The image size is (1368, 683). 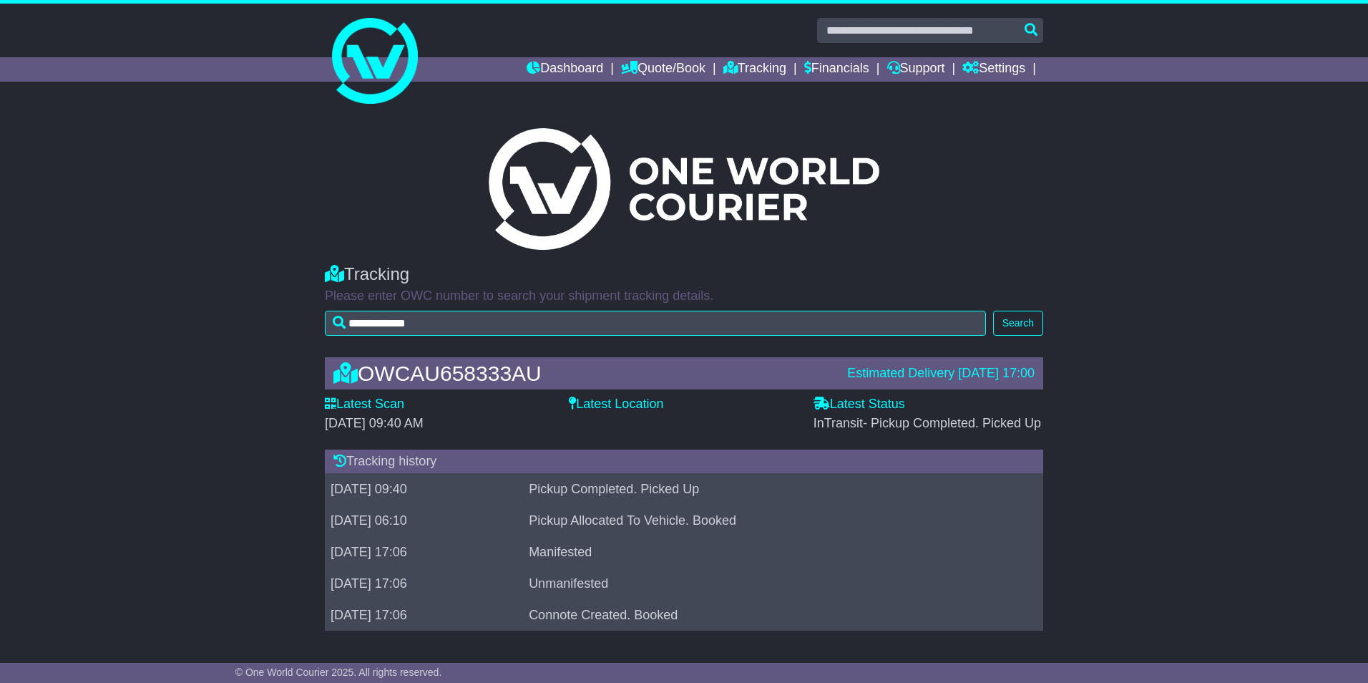 I want to click on div: Tracking, so click(x=684, y=274).